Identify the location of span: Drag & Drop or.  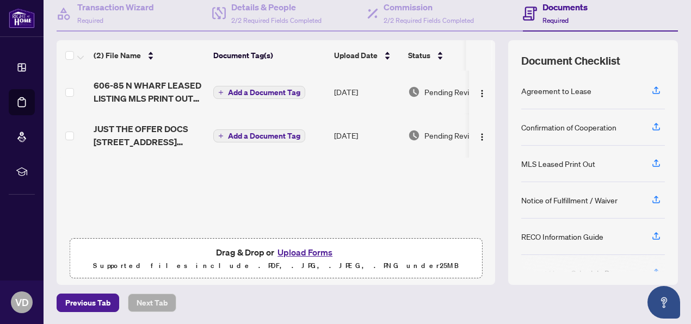
(276, 253).